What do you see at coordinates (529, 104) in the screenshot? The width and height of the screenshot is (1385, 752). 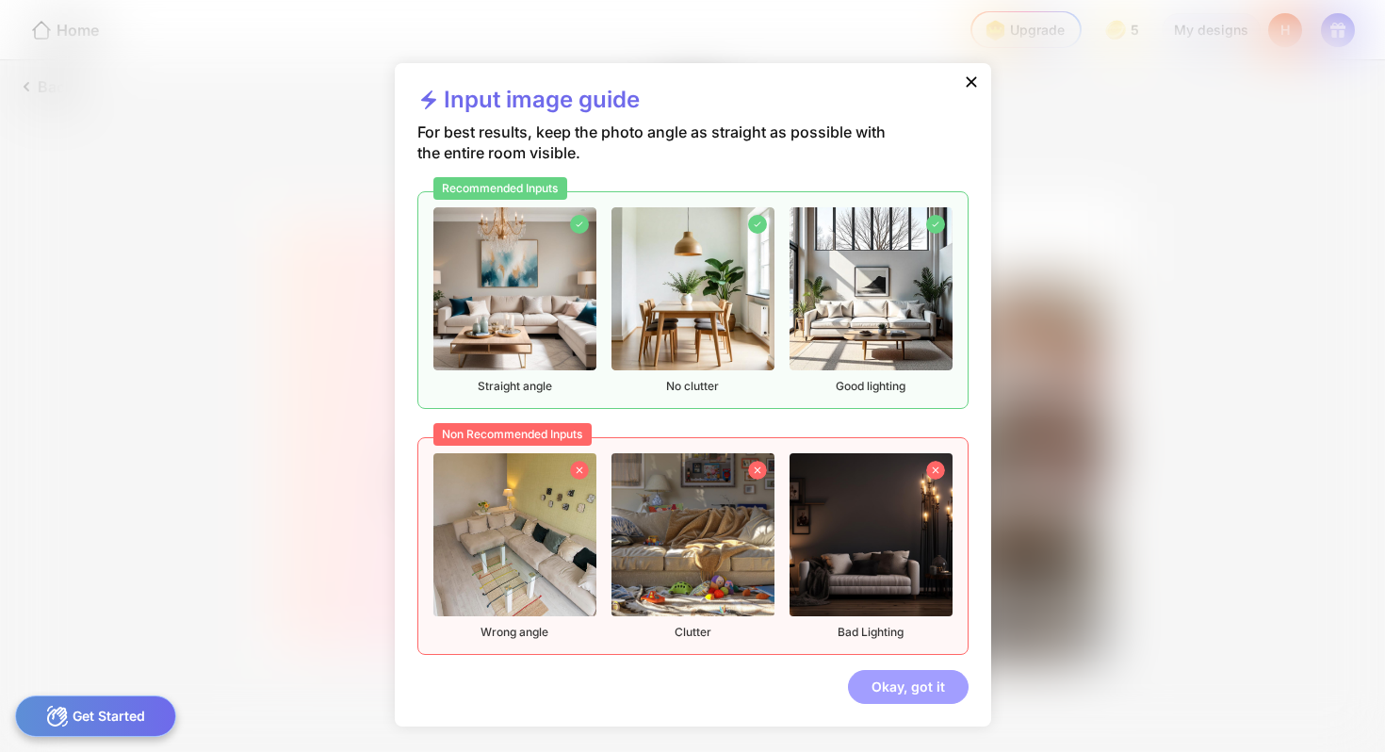 I see `div: Input image guide` at bounding box center [529, 104].